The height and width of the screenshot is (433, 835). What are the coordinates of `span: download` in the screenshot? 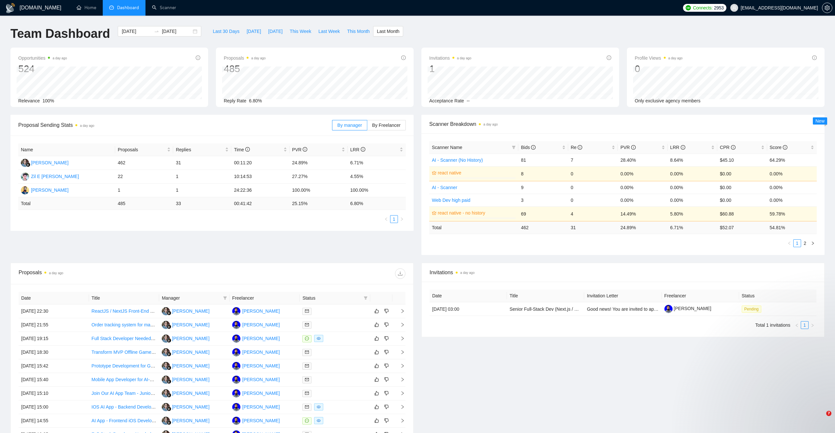 It's located at (400, 274).